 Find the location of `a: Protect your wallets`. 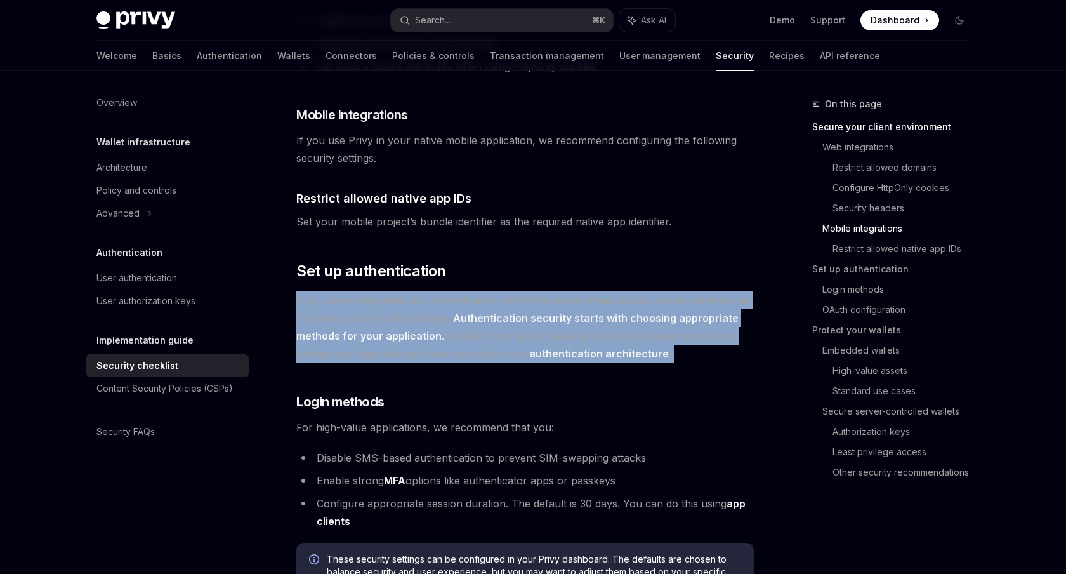

a: Protect your wallets is located at coordinates (896, 330).